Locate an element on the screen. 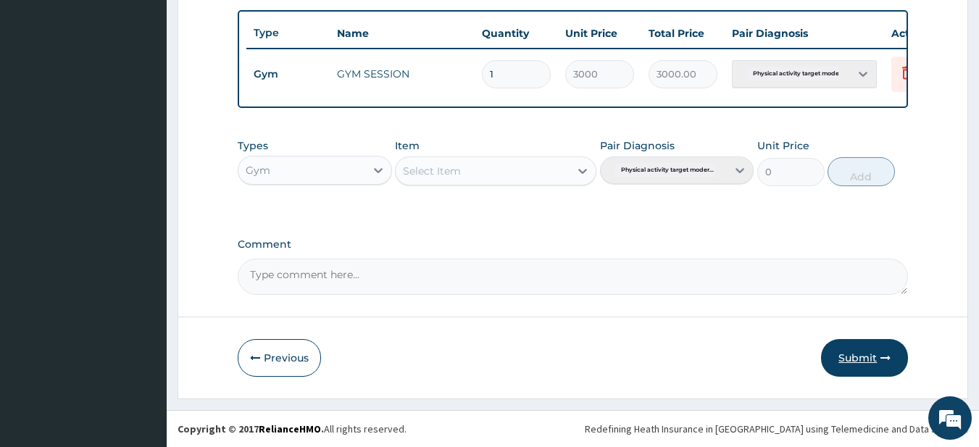 The width and height of the screenshot is (979, 447). span: We're online! is located at coordinates (142, 205).